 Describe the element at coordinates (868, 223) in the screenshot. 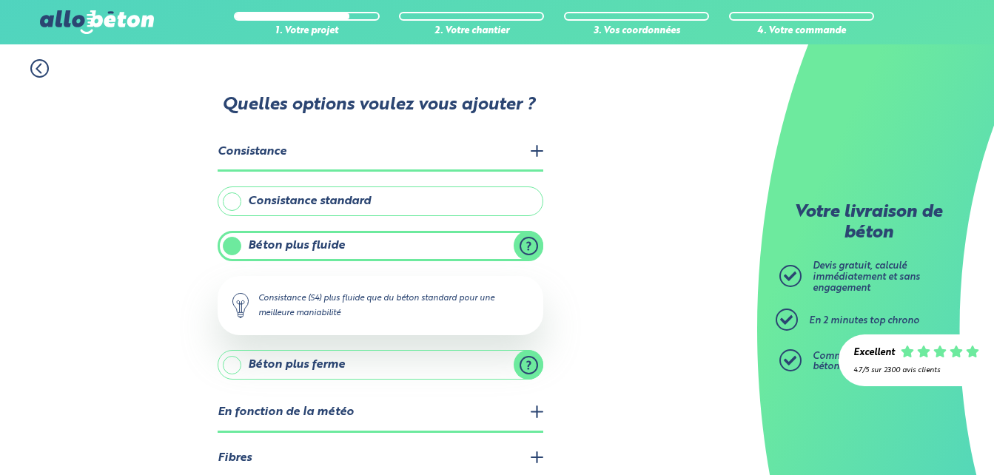

I see `p: Votre livraison de béton` at that location.